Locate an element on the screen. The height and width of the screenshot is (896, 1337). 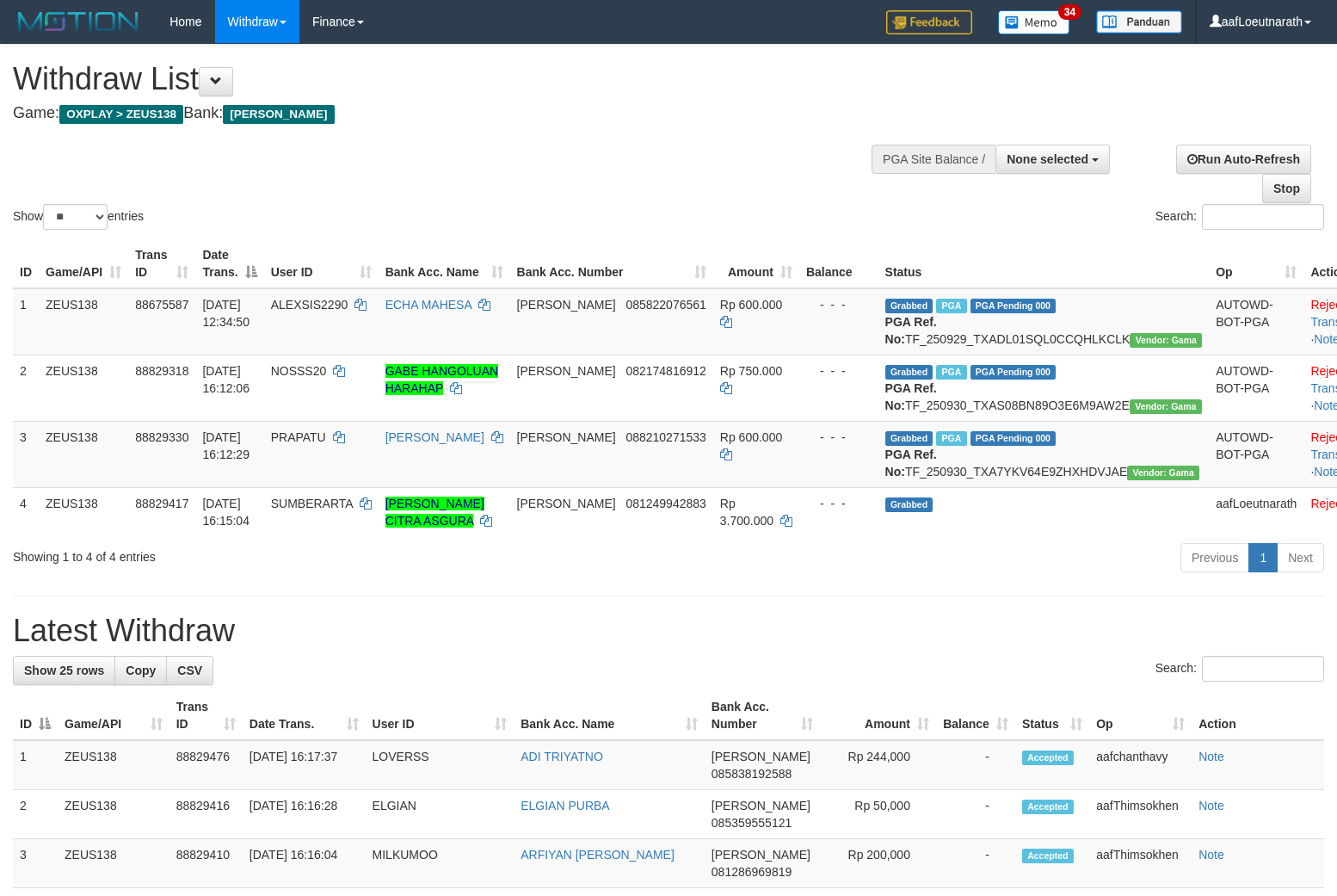
input: Search: is located at coordinates (1263, 668).